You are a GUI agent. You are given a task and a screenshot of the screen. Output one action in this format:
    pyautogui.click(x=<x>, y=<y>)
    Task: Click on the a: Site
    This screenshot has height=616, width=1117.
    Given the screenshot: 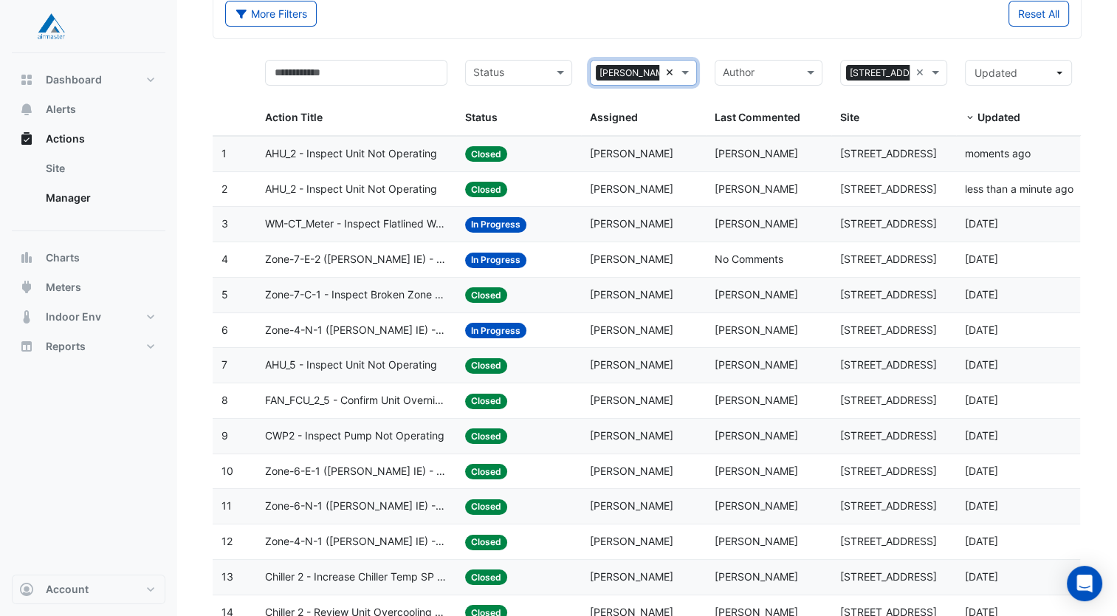 What is the action you would take?
    pyautogui.click(x=100, y=168)
    